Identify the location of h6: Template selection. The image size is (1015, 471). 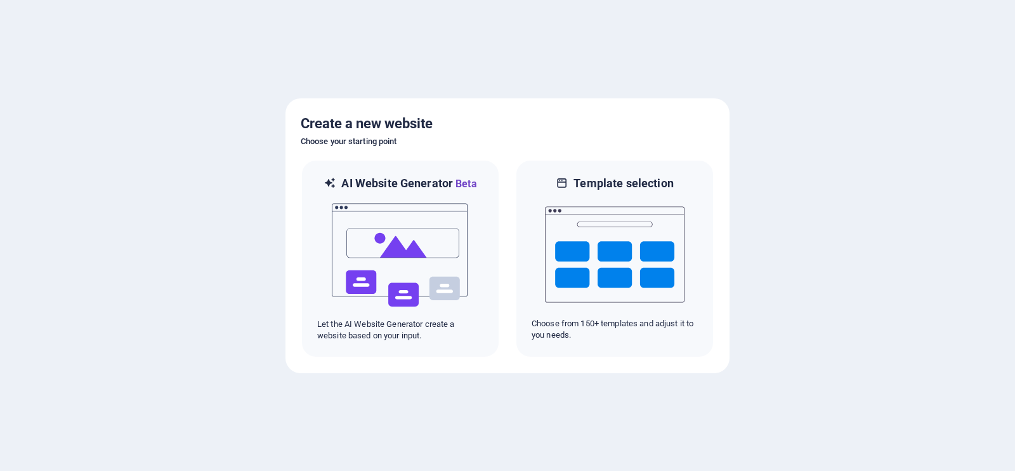
(623, 183).